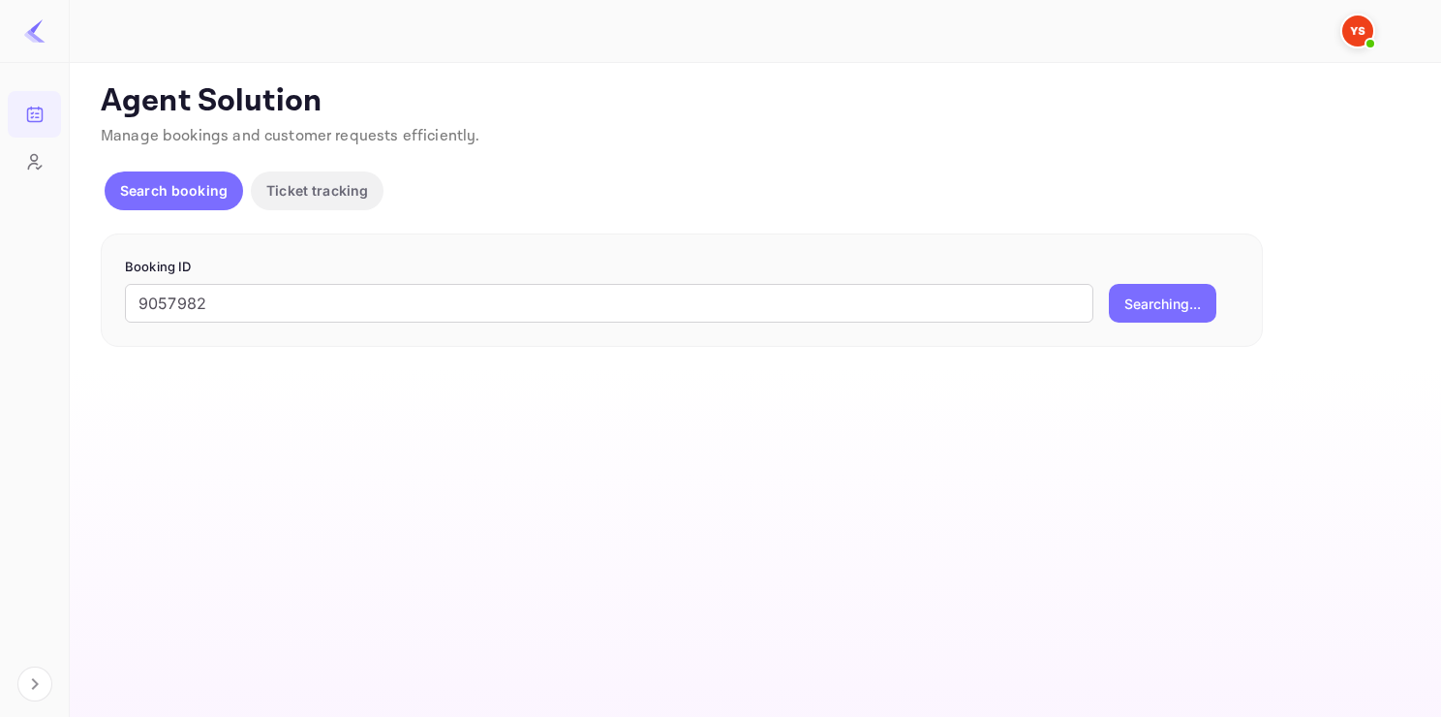 The height and width of the screenshot is (717, 1441). I want to click on a: Customers, so click(34, 161).